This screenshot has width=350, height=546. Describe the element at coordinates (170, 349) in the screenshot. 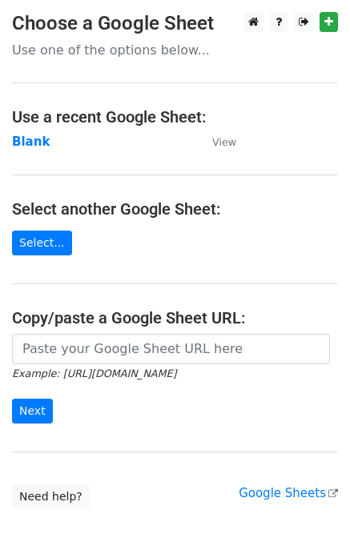

I see `input: Paste your Google Sheet URL here` at that location.